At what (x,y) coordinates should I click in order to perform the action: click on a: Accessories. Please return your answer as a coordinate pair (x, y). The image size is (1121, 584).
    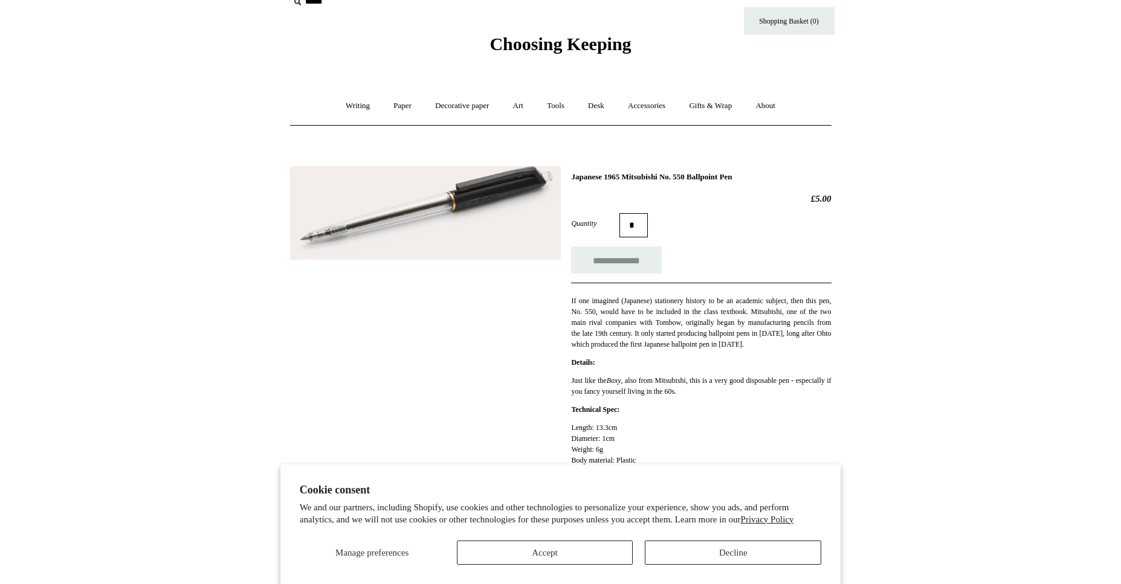
    Looking at the image, I should click on (646, 106).